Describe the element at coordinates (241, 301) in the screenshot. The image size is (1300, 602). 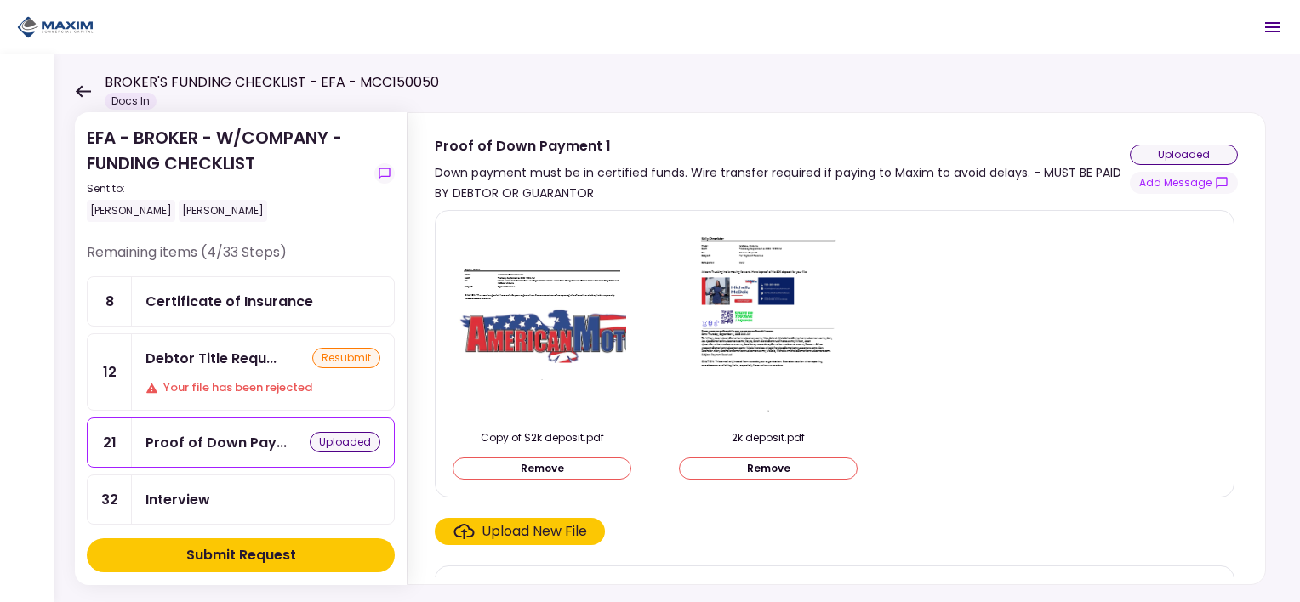
I see `a: 8Certificate of Insurance` at that location.